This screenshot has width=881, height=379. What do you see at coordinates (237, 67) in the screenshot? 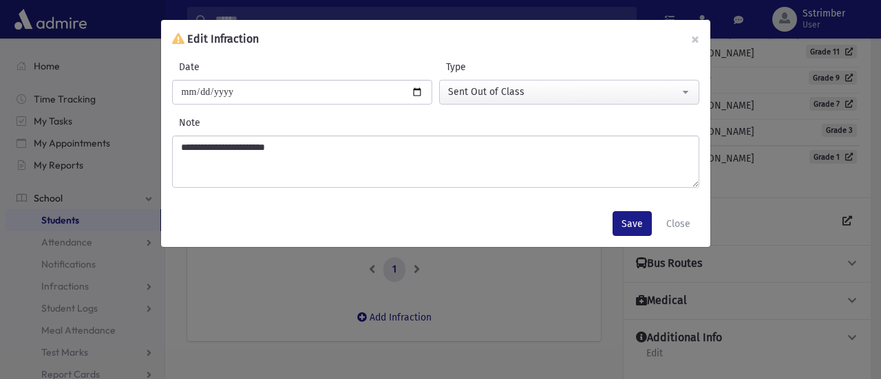
I see `label: Date` at bounding box center [237, 67].